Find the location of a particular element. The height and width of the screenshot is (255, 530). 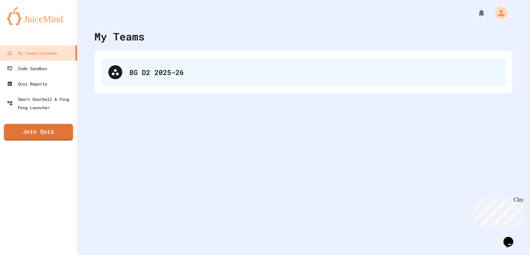

img: logo-orange.svg is located at coordinates (38, 16).